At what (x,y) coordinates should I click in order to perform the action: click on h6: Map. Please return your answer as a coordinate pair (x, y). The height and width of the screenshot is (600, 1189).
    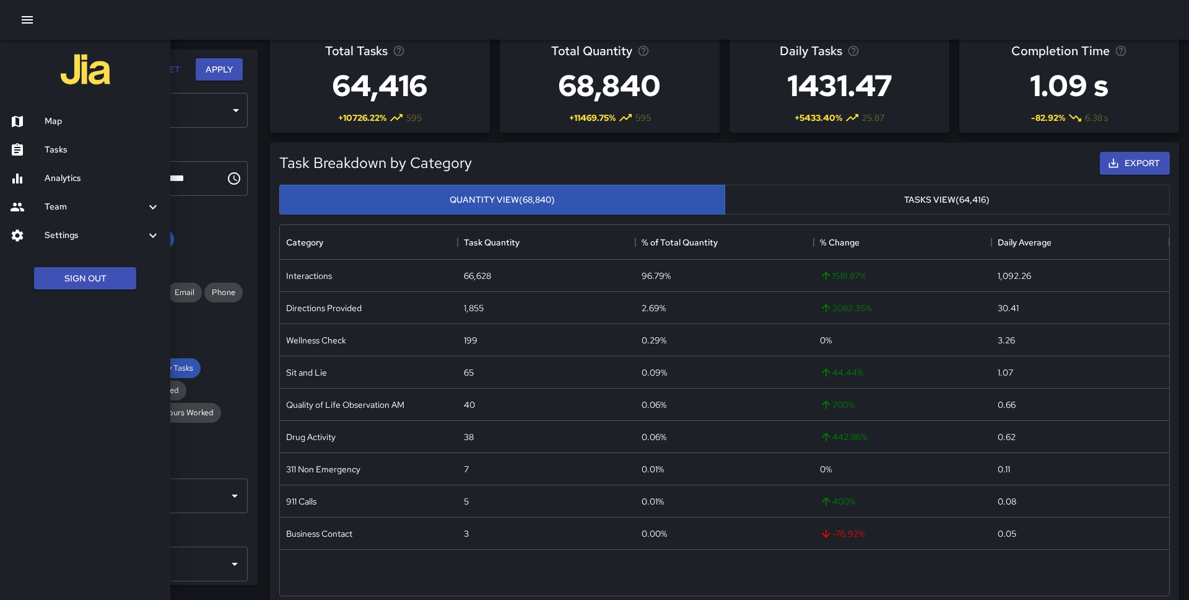
    Looking at the image, I should click on (102, 121).